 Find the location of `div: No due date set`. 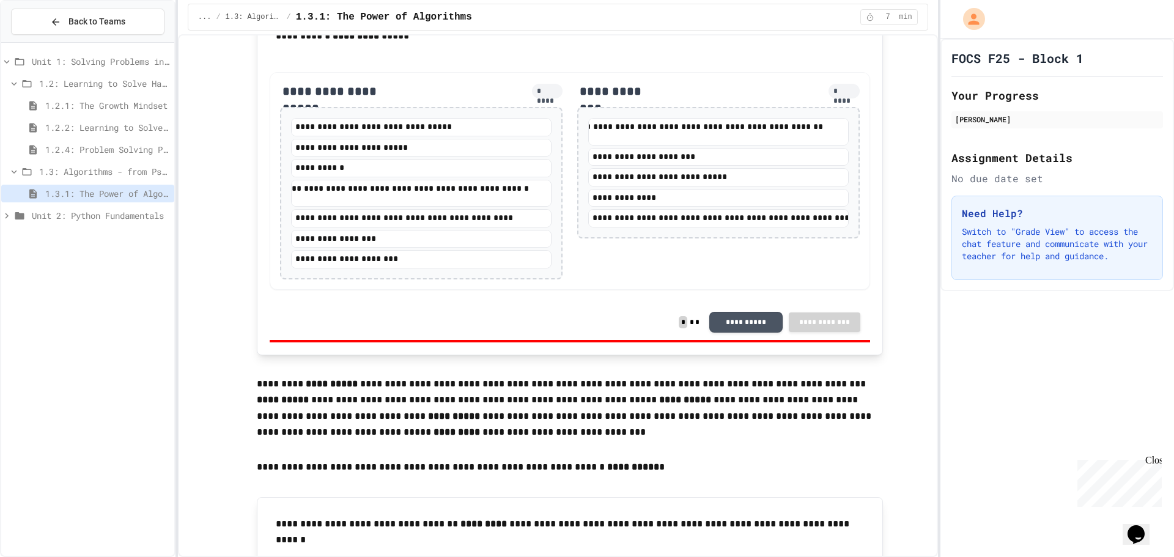

div: No due date set is located at coordinates (1057, 179).